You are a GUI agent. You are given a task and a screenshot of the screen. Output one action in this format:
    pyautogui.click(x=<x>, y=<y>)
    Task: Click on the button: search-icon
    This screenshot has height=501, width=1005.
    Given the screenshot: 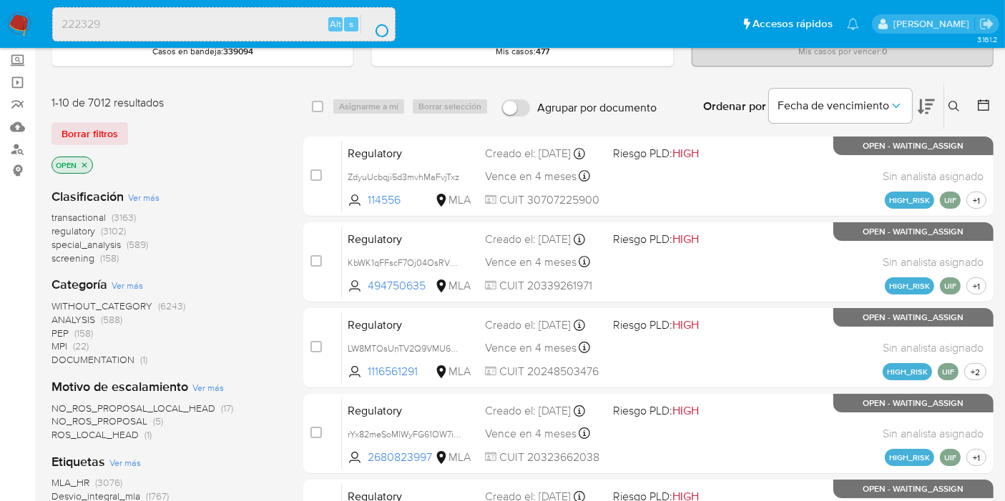 What is the action you would take?
    pyautogui.click(x=375, y=24)
    